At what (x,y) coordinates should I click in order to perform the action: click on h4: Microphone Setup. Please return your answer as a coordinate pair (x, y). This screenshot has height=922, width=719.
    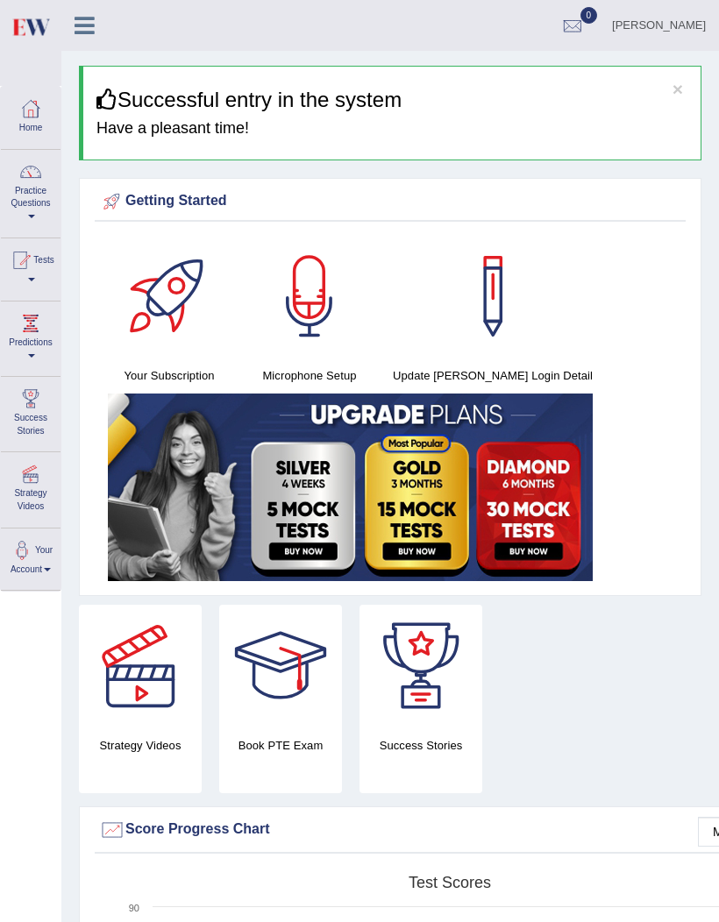
    Looking at the image, I should click on (309, 375).